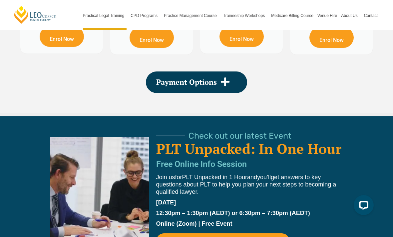 Image resolution: width=393 pixels, height=237 pixels. Describe the element at coordinates (327, 16) in the screenshot. I see `a: Venue Hire` at that location.